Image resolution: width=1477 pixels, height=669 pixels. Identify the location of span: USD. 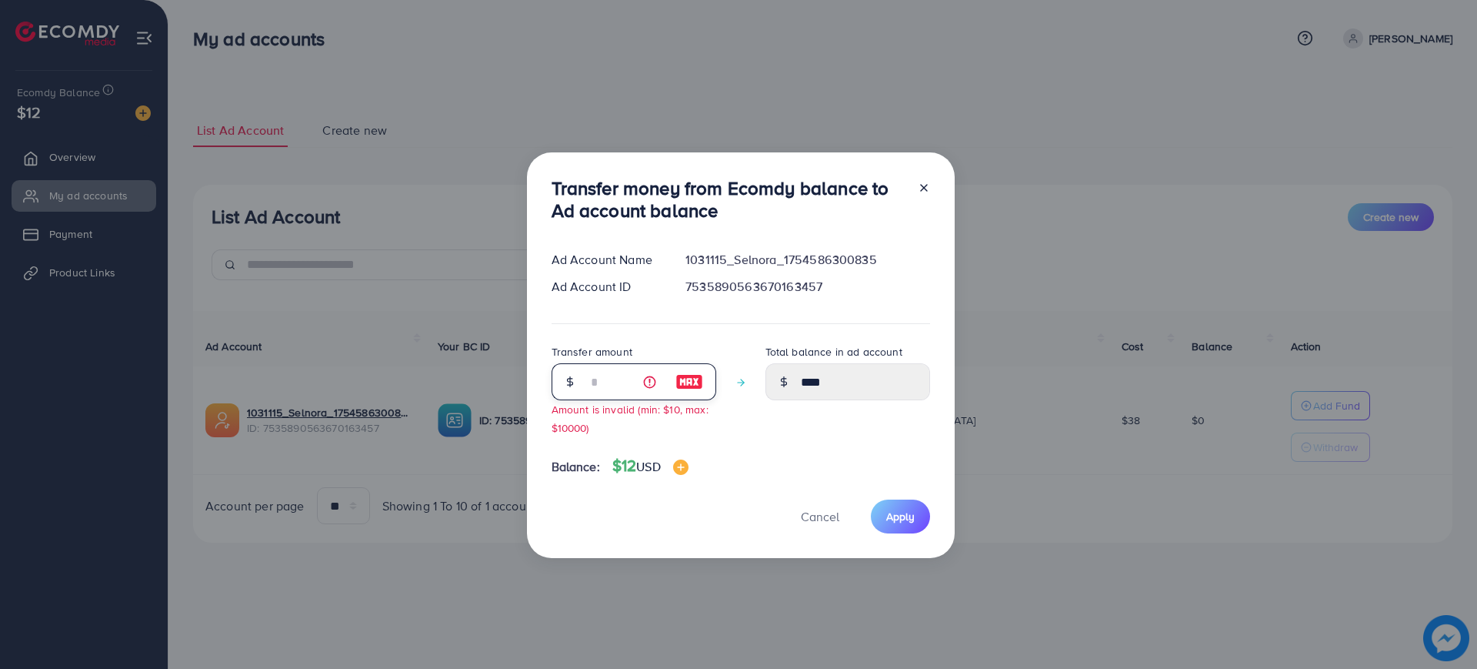
(648, 466).